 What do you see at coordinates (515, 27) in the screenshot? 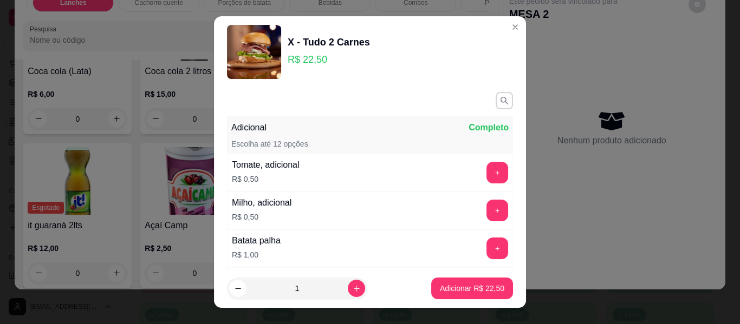
I see `button: Close` at bounding box center [515, 27].